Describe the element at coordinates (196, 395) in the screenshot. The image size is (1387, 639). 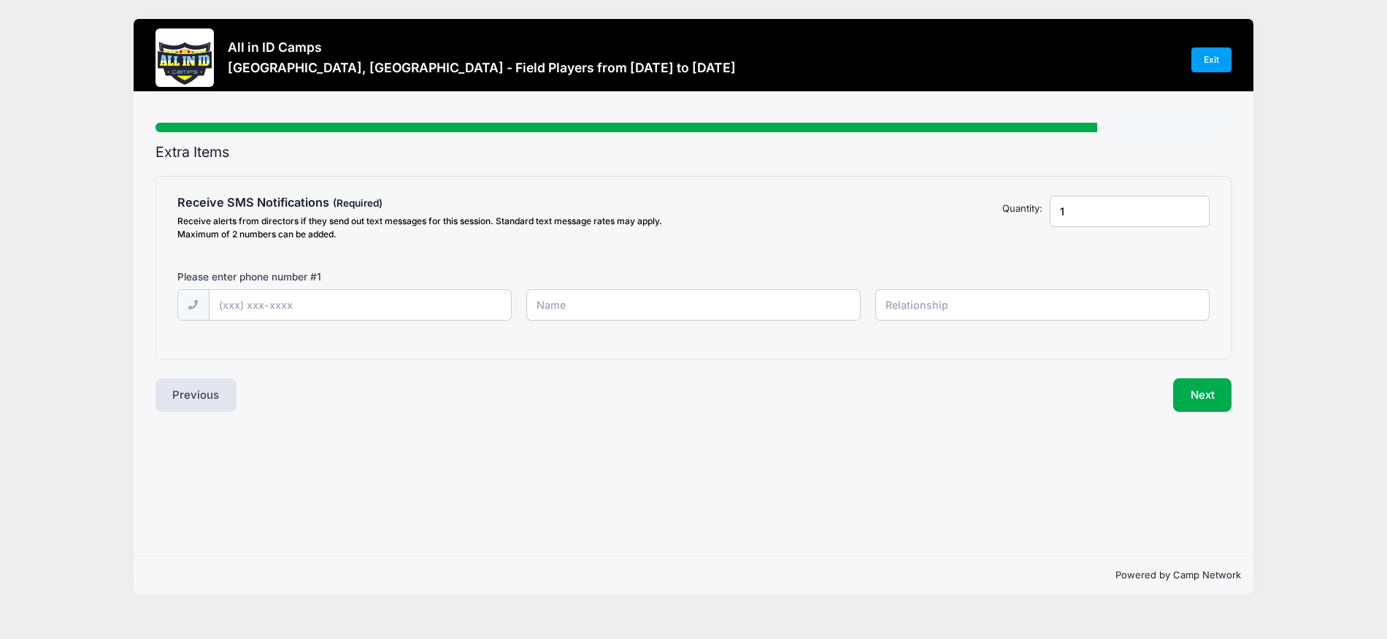
I see `button: Previous` at that location.